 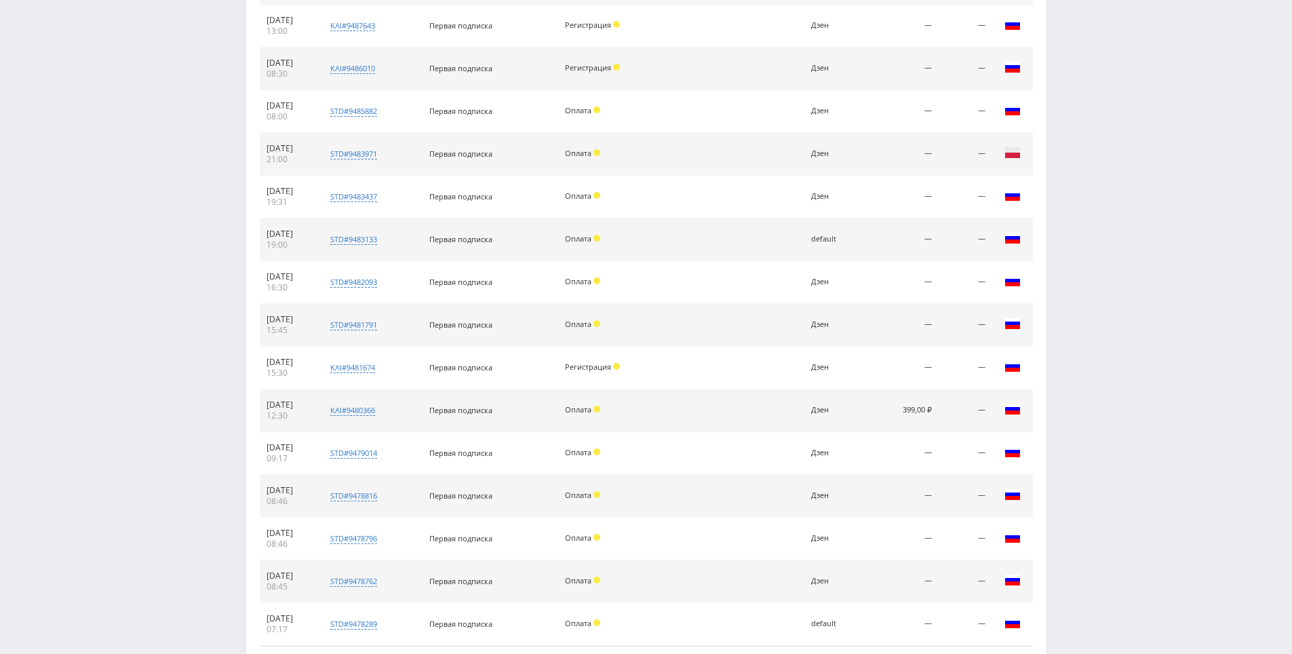 What do you see at coordinates (289, 416) in the screenshot?
I see `div: 12:30` at bounding box center [289, 416].